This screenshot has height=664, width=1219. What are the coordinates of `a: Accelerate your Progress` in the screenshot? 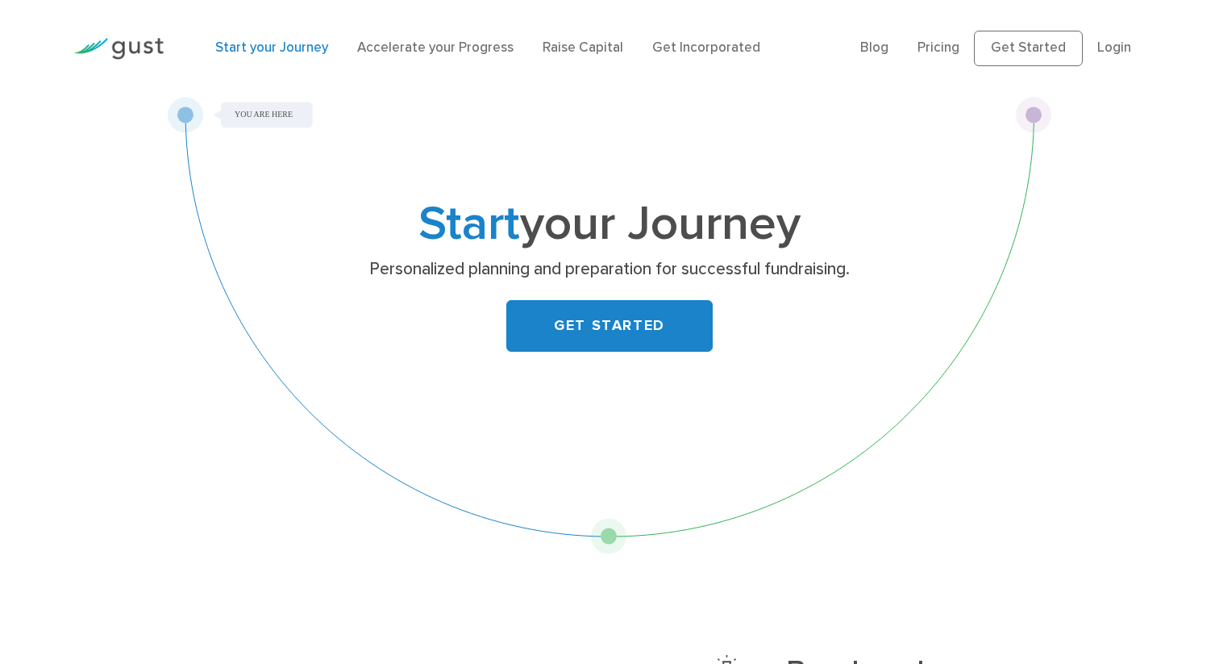 It's located at (435, 48).